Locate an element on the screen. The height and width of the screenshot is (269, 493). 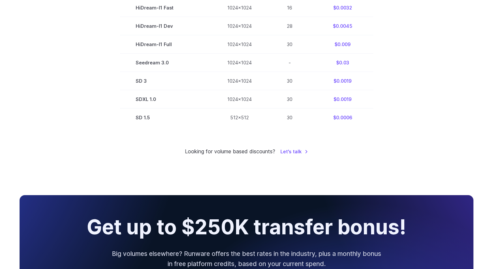
p: Big volumes elsewhere? Runware offers the best rates in the industry, plus a monthly bonus in fre... is located at coordinates (247, 258).